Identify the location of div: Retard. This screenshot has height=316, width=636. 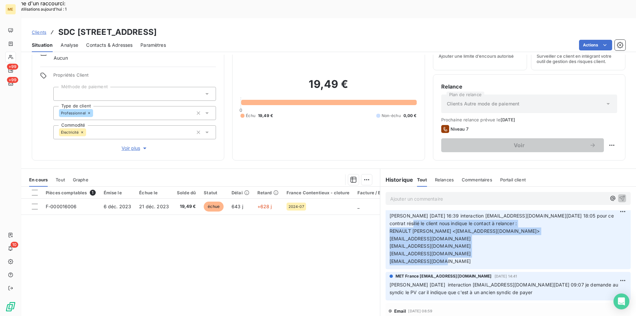
(268, 193).